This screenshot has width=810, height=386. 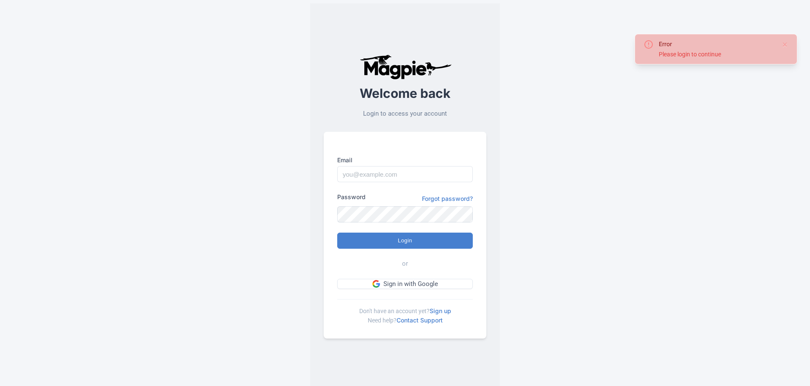 What do you see at coordinates (785, 44) in the screenshot?
I see `button: Close` at bounding box center [785, 44].